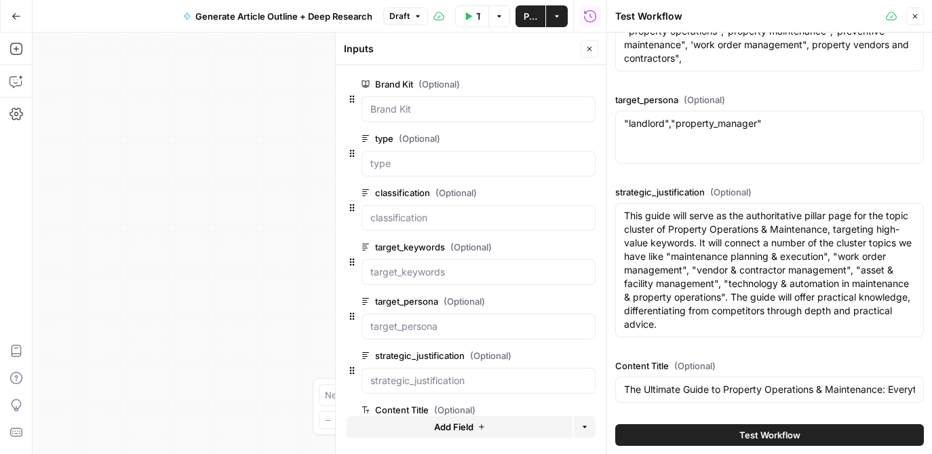  What do you see at coordinates (440, 138) in the screenshot?
I see `label: type` at bounding box center [440, 138].